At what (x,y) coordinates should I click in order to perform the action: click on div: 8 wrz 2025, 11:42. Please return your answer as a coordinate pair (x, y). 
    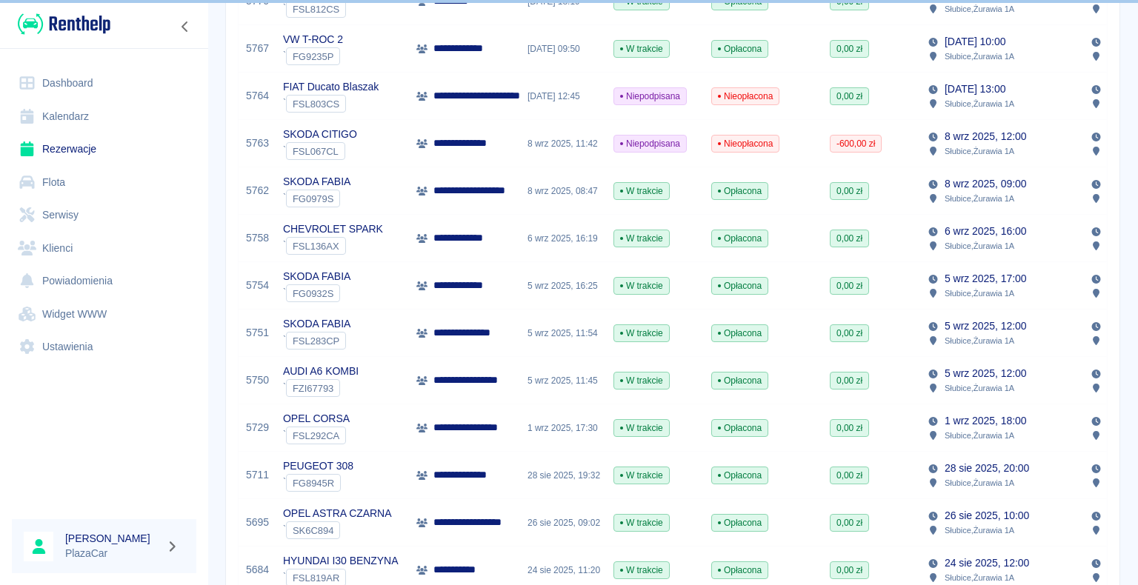
    Looking at the image, I should click on (563, 144).